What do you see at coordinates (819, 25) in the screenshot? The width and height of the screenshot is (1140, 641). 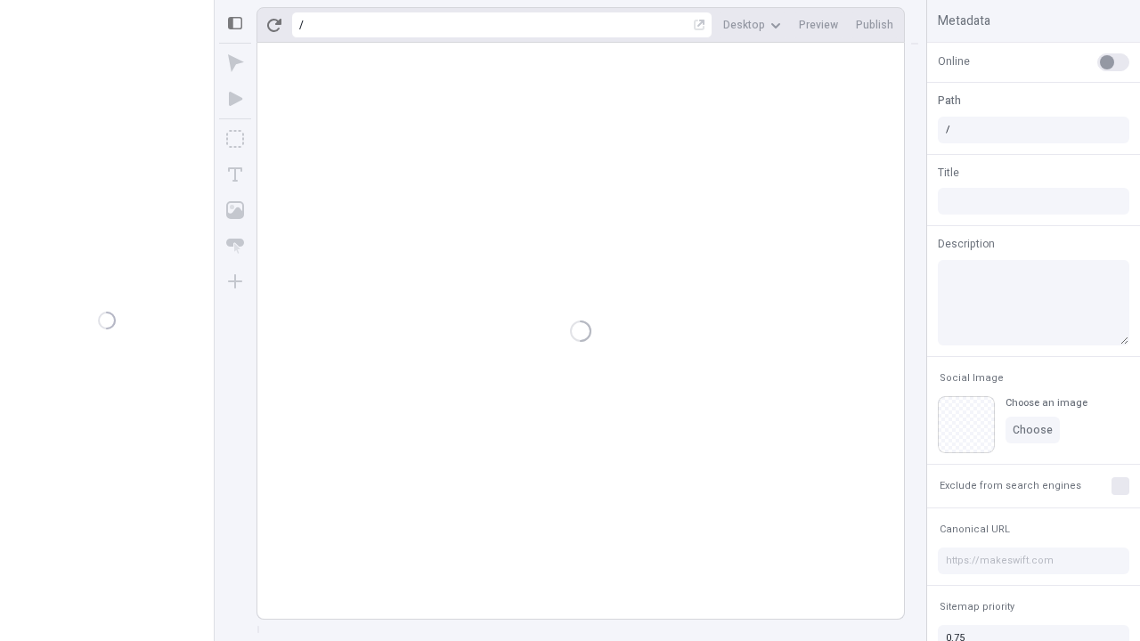 I see `span: Preview` at bounding box center [819, 25].